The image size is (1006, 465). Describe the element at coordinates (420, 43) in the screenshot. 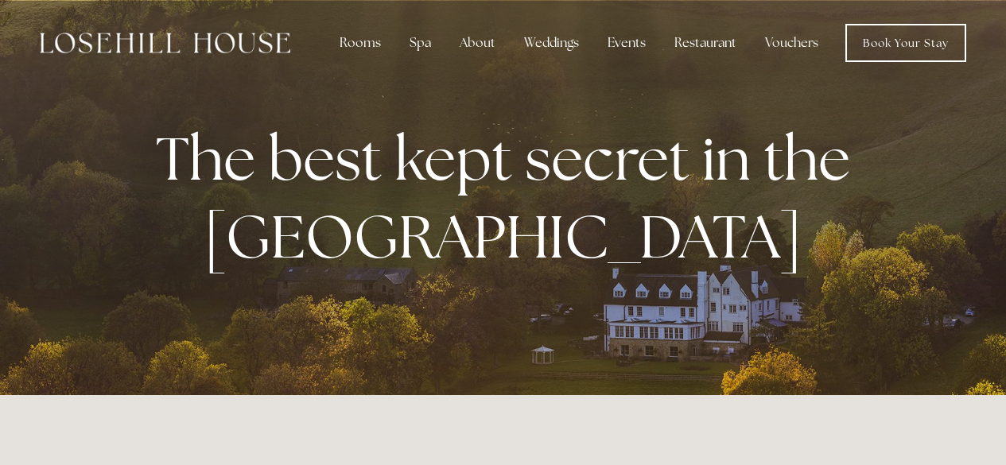

I see `div: Spa` at that location.